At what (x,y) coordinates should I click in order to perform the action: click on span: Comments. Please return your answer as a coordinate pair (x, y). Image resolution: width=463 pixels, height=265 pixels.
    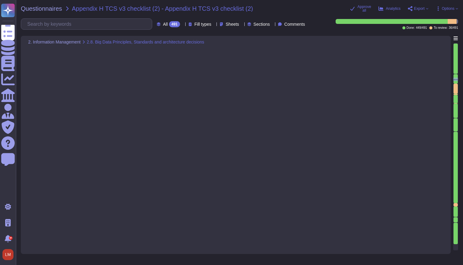
    Looking at the image, I should click on (295, 24).